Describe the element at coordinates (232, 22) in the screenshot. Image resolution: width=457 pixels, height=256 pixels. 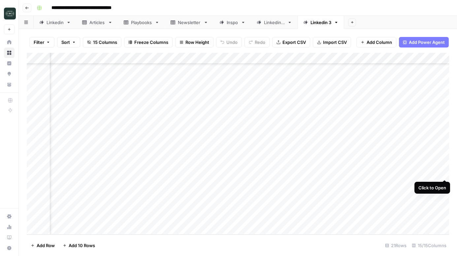
I see `a: Inspo` at that location.